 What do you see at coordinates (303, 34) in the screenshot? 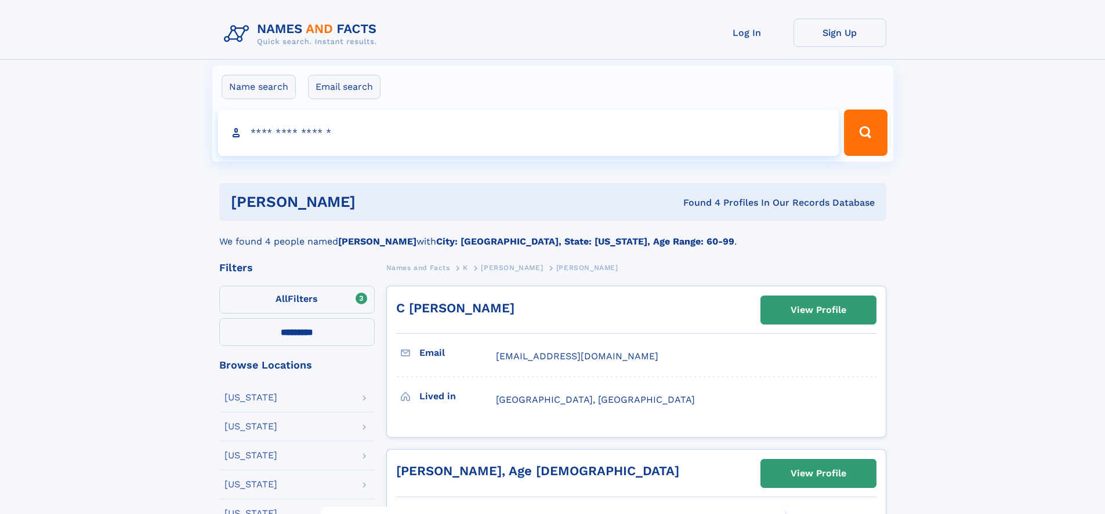
I see `img: Logo Names and Facts` at bounding box center [303, 34].